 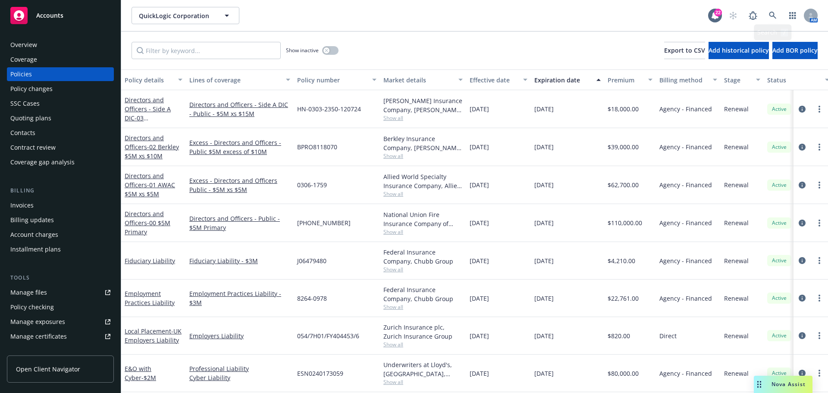 What do you see at coordinates (60, 205) in the screenshot?
I see `a: Invoices` at bounding box center [60, 205].